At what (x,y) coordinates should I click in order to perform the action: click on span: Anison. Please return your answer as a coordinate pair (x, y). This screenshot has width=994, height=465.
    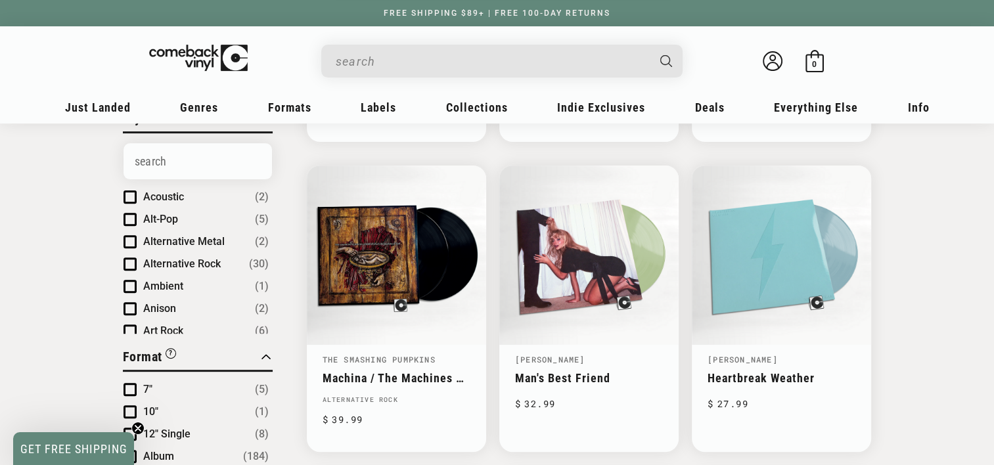
    Looking at the image, I should click on (160, 308).